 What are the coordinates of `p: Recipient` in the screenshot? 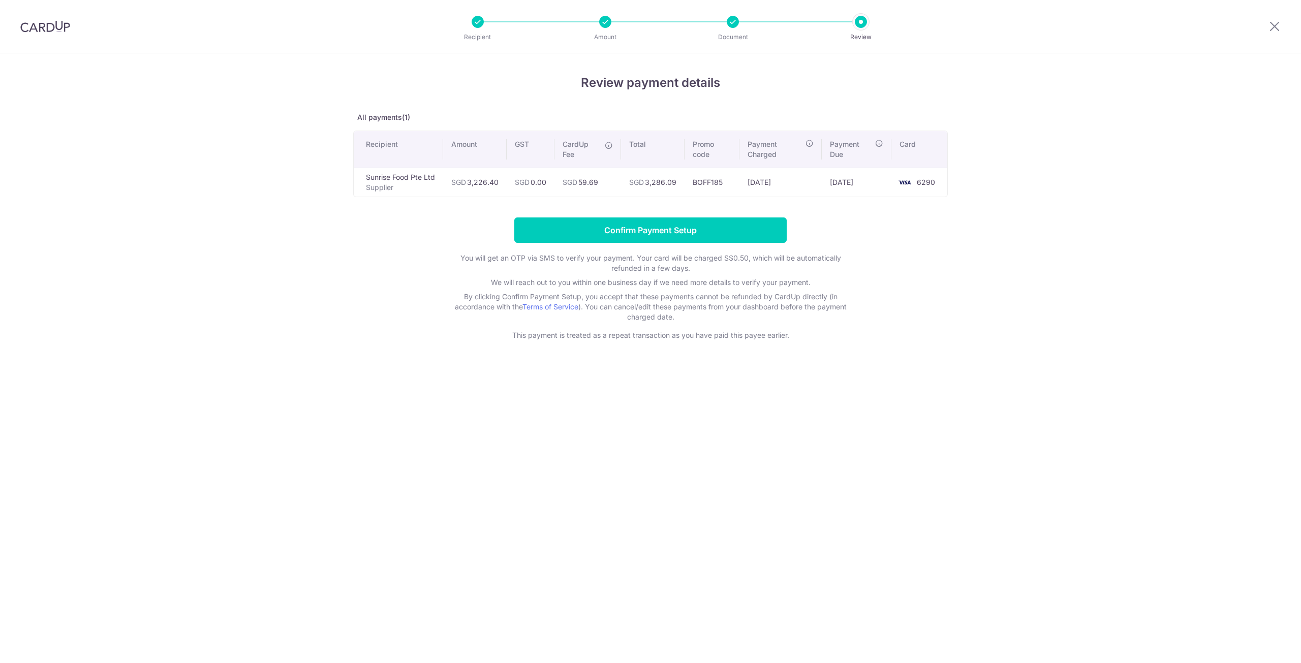 It's located at (478, 37).